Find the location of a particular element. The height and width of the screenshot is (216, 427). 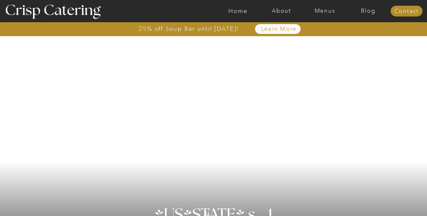

a: Home is located at coordinates (238, 11).